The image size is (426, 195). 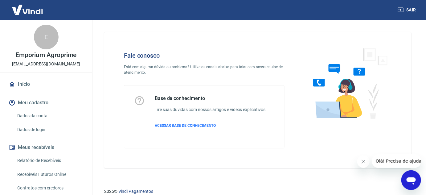 What do you see at coordinates (50, 160) in the screenshot?
I see `a: Relatório de Recebíveis` at bounding box center [50, 160].